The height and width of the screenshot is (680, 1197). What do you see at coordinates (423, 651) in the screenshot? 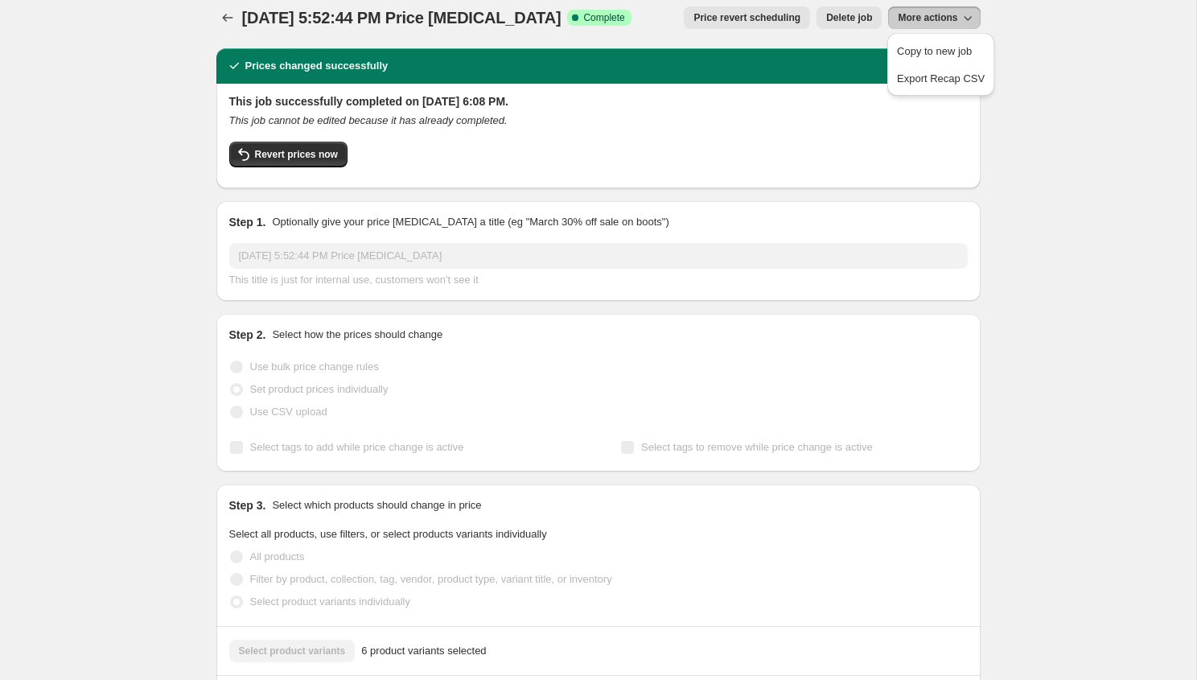
I see `span: 6 product variants selected` at bounding box center [423, 651].